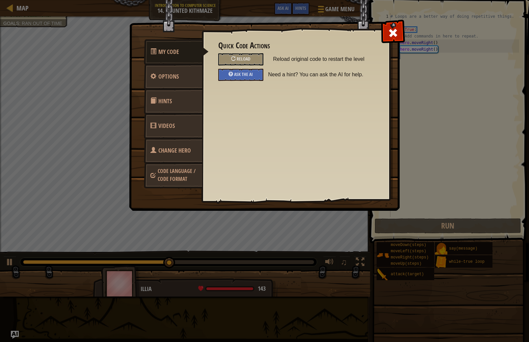 The width and height of the screenshot is (529, 342). I want to click on span: Hints, so click(165, 101).